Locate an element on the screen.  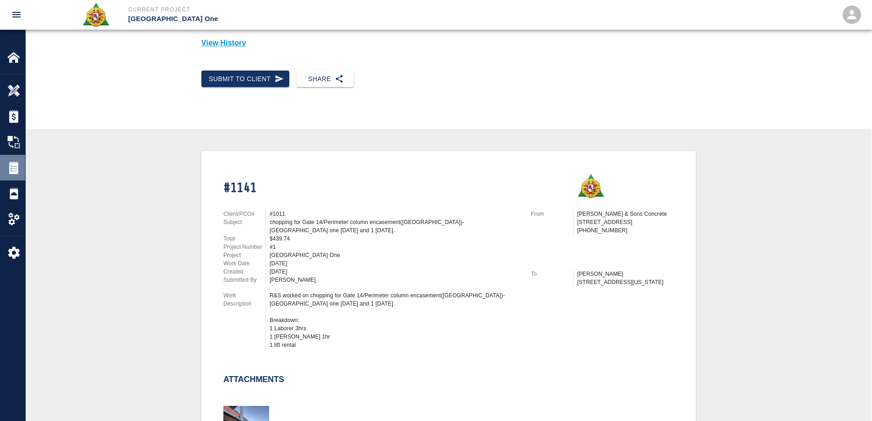
p: Total is located at coordinates (244, 239).